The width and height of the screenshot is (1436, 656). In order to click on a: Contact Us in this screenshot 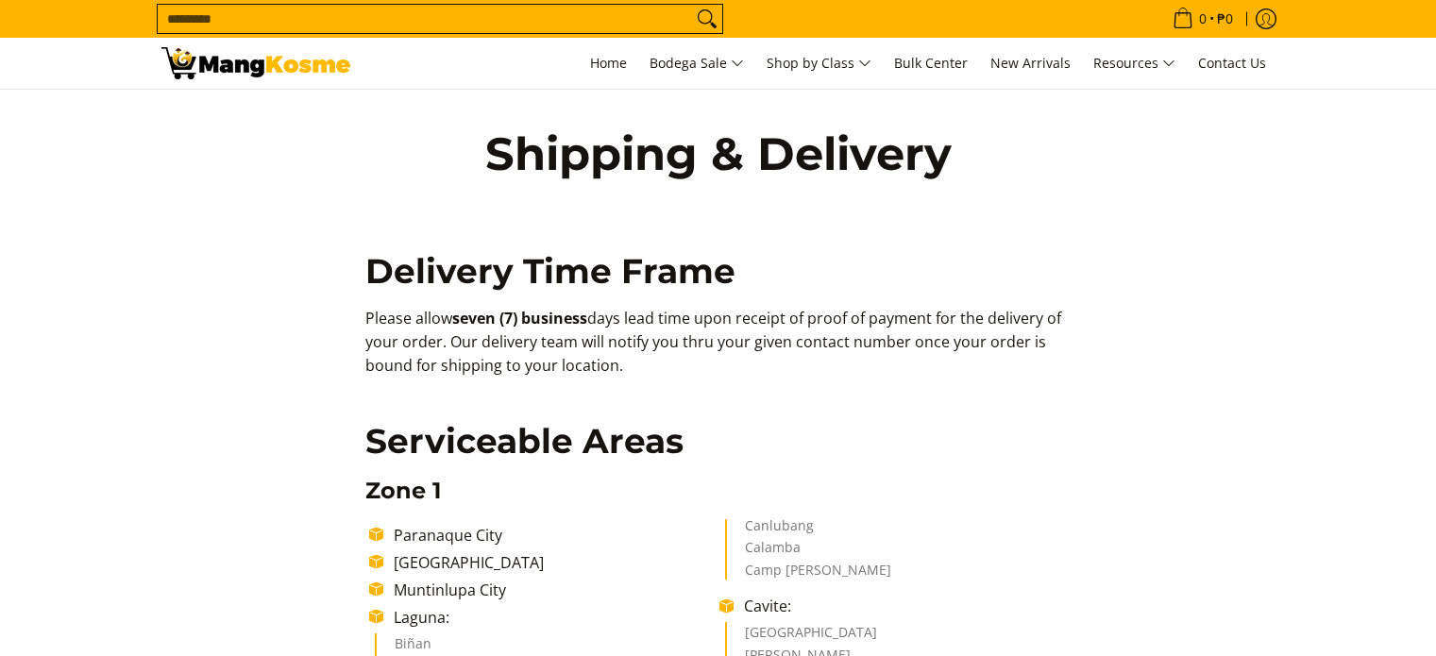, I will do `click(1232, 63)`.